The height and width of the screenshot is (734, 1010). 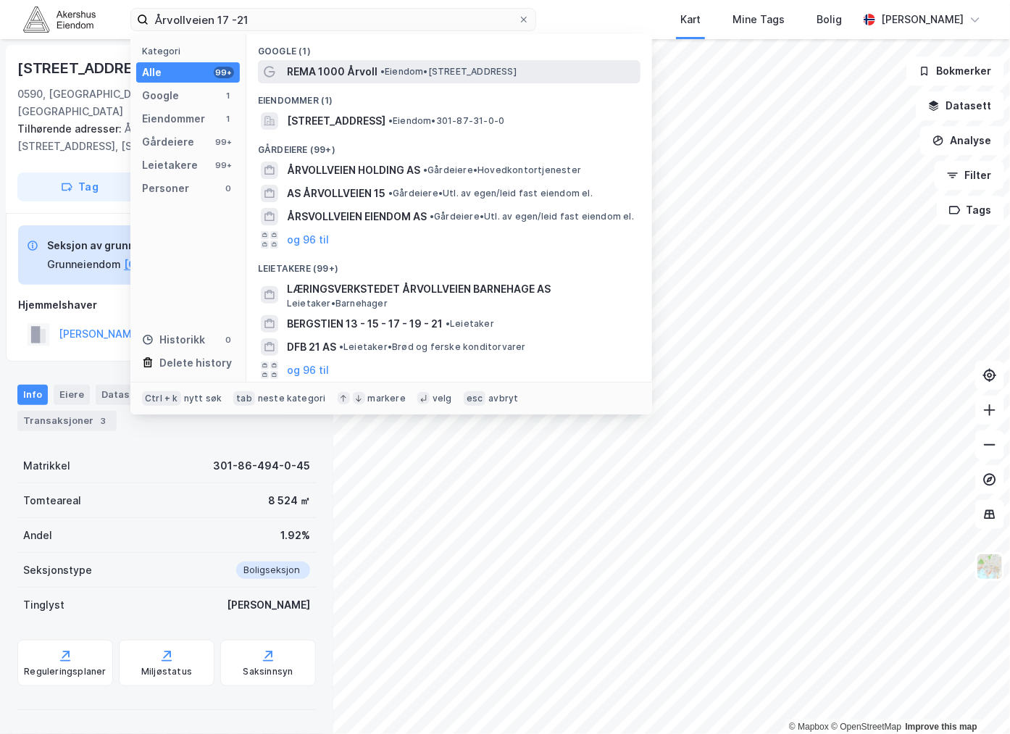 I want to click on span: Eiendom • 301-87-31-0-0, so click(x=446, y=121).